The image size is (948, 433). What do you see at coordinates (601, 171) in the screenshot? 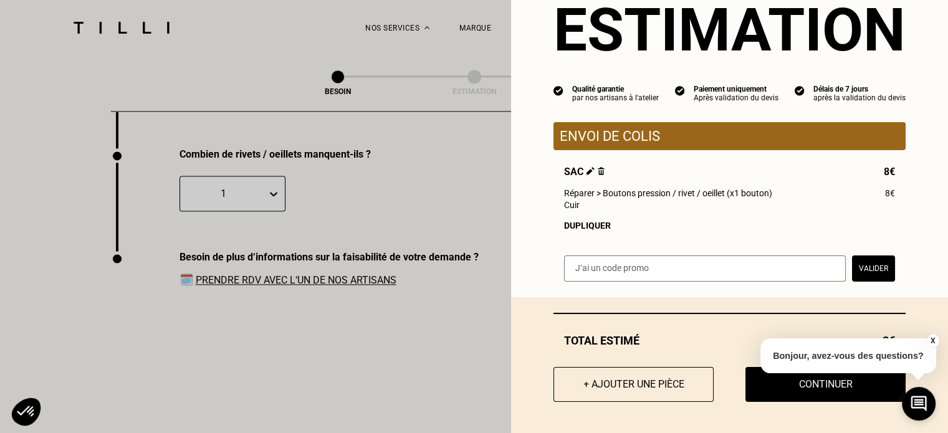
I see `img: Supprimer` at bounding box center [601, 171].